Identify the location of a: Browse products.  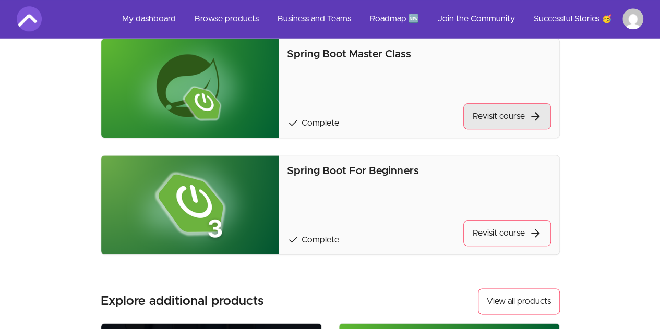
(226, 19).